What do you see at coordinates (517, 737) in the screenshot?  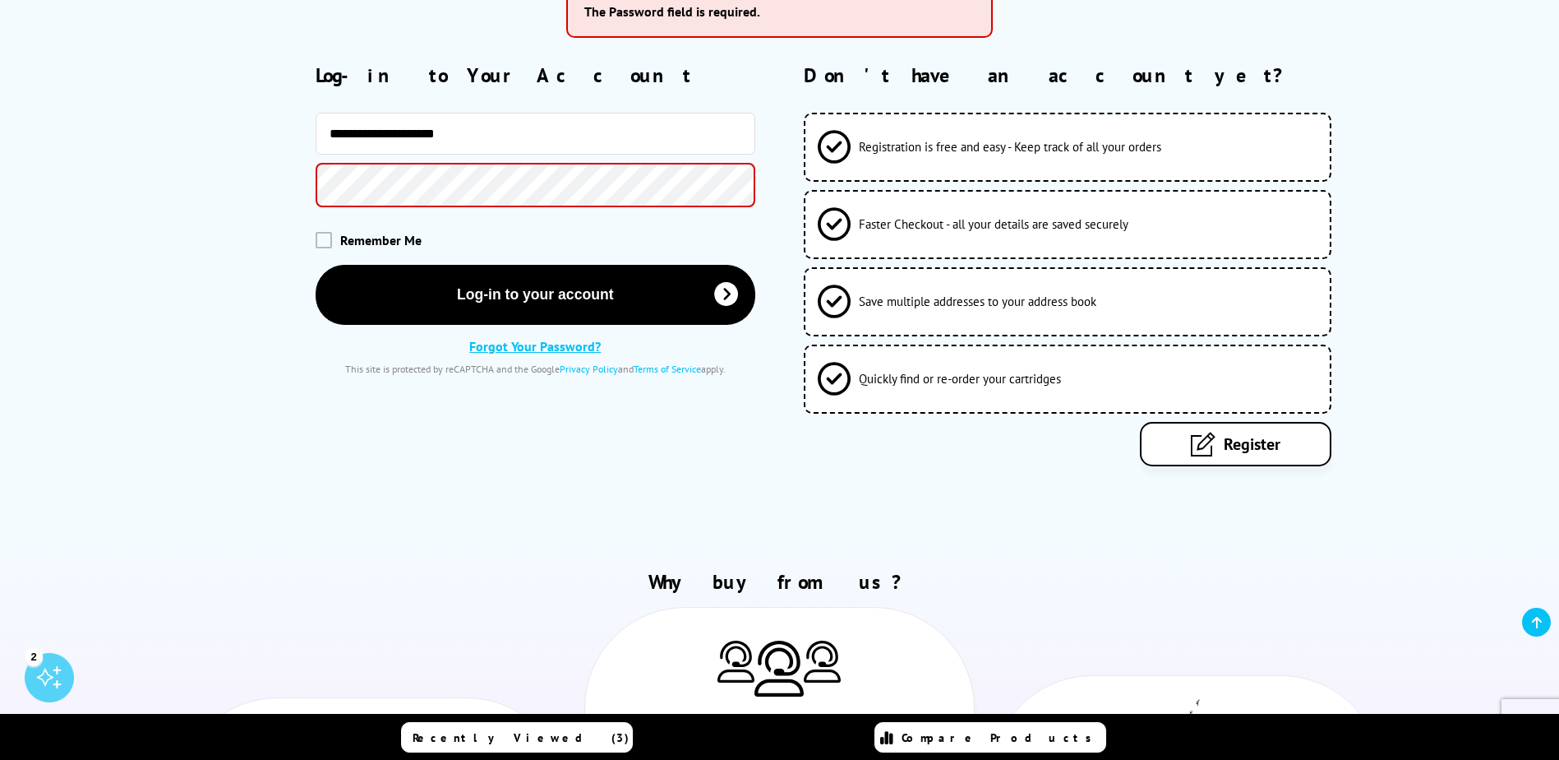 I see `a: Recently Viewed (3)` at bounding box center [517, 737].